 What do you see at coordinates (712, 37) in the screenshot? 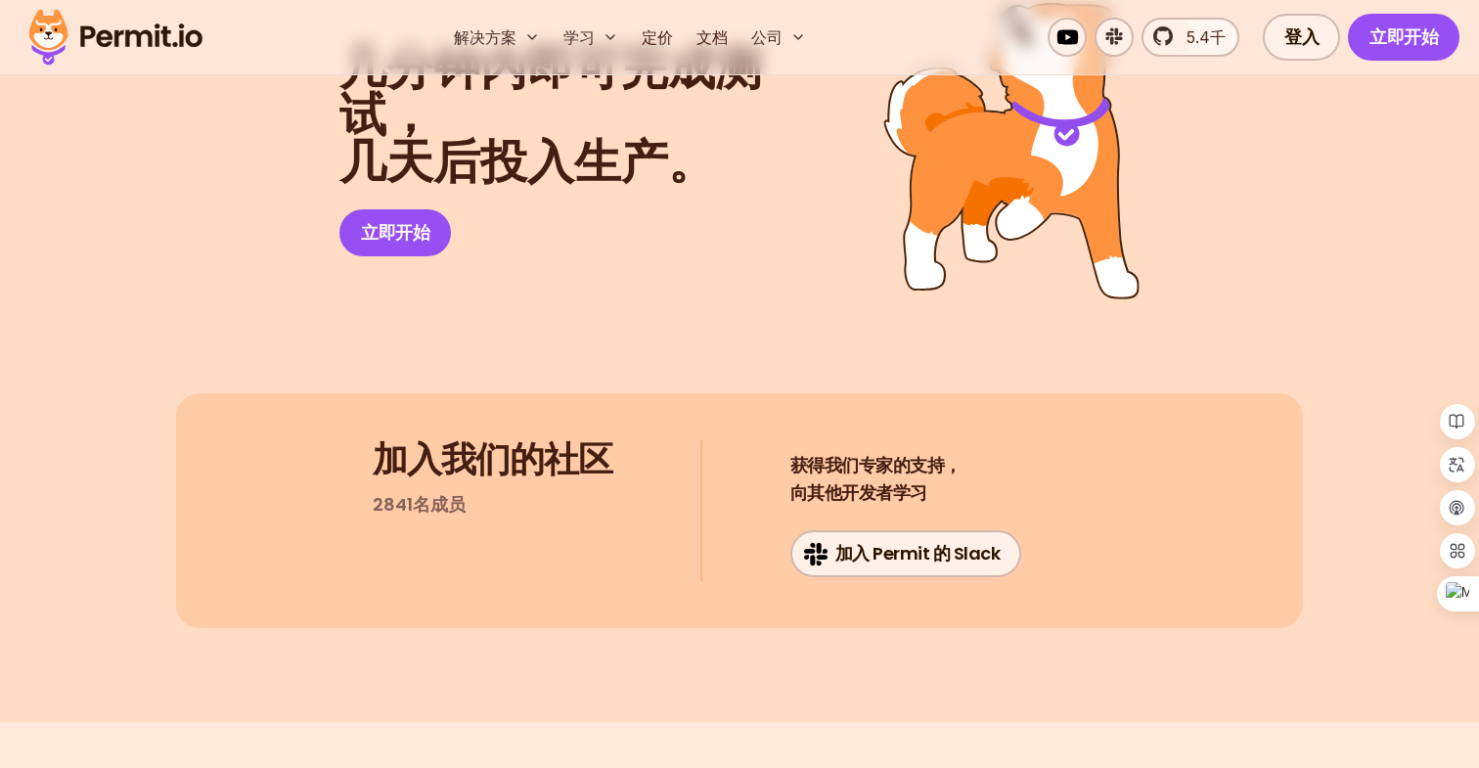
I see `a: 文档` at bounding box center [712, 37].